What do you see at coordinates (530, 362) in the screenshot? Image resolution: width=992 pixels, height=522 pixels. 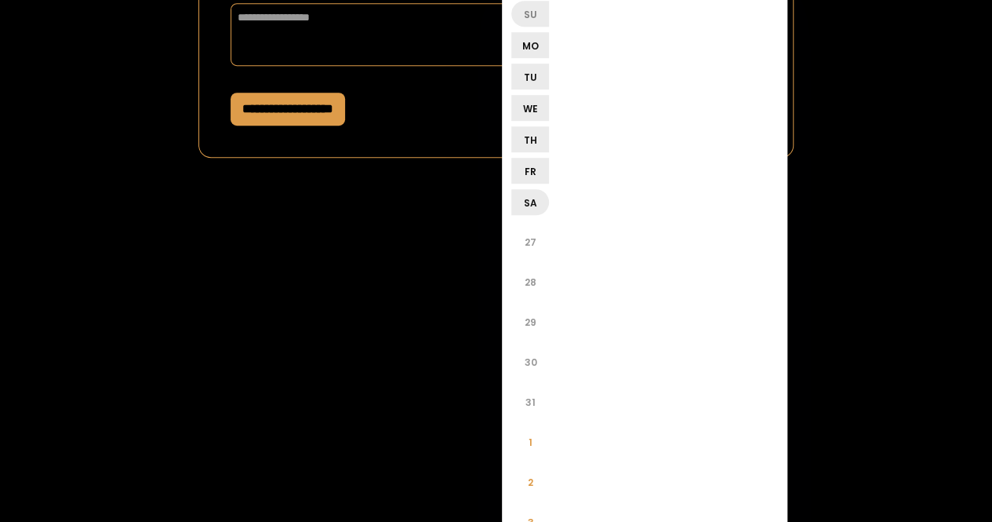 I see `li: 30` at bounding box center [530, 362].